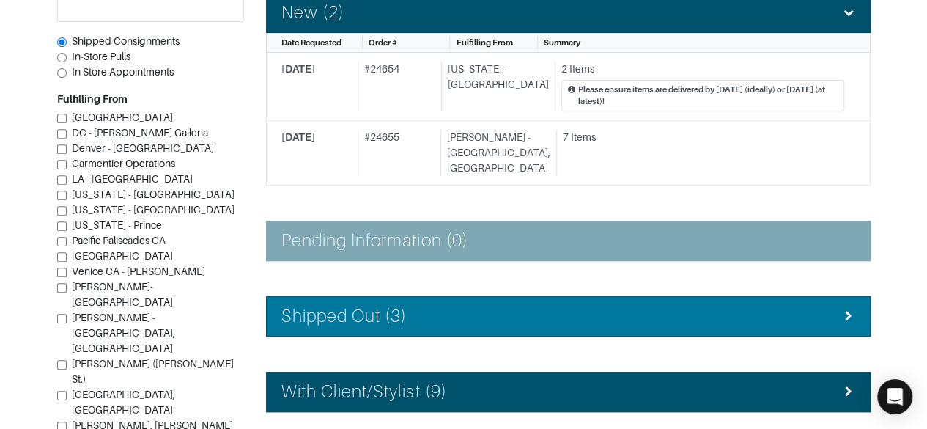  What do you see at coordinates (364, 391) in the screenshot?
I see `h4: With Client/Stylist (9)` at bounding box center [364, 391].